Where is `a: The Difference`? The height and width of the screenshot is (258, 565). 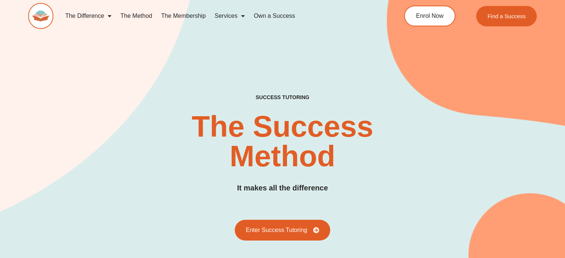 a: The Difference is located at coordinates (88, 16).